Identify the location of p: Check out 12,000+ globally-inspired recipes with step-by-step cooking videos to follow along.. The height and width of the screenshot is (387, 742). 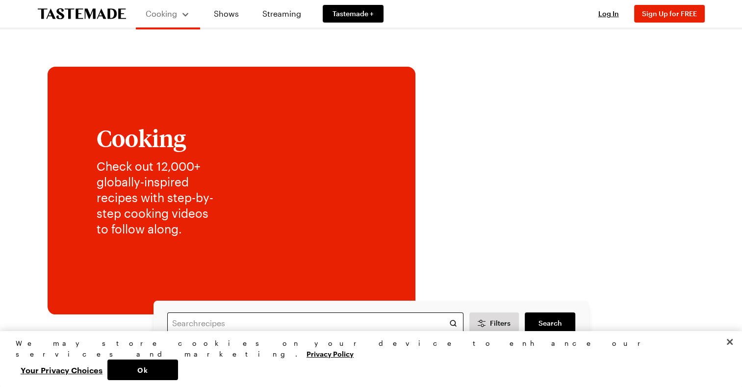
(159, 198).